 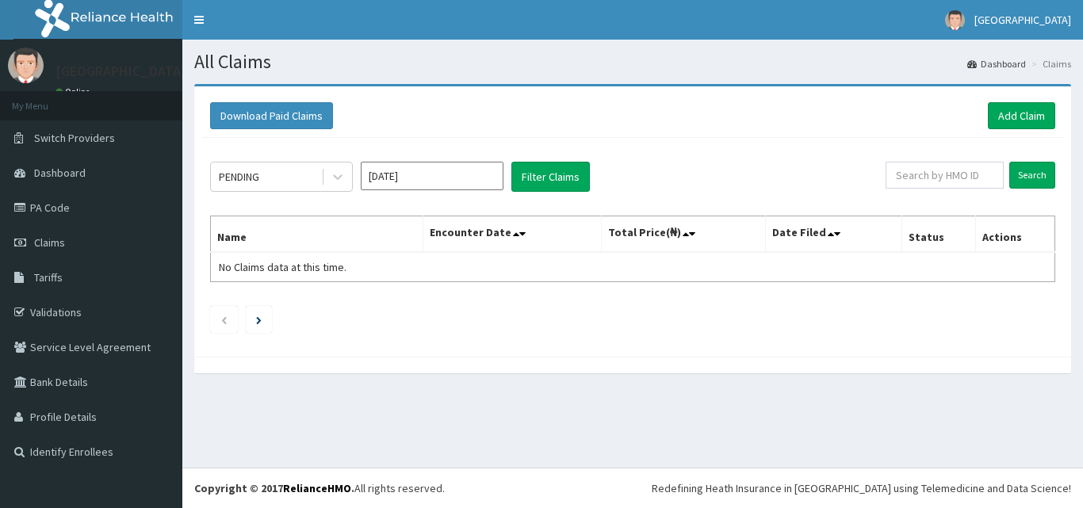 I want to click on button: Download Paid Claims, so click(x=271, y=116).